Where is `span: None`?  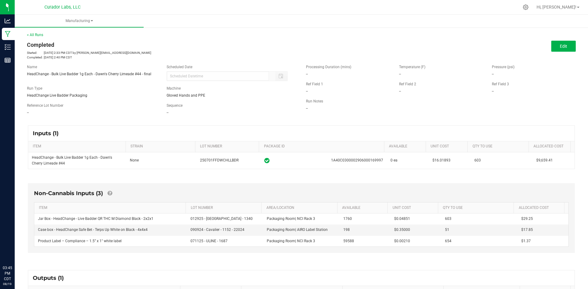 span: None is located at coordinates (134, 160).